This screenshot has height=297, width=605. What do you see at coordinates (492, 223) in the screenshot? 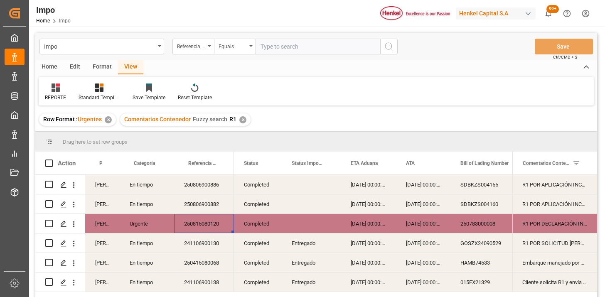
I see `div: 250783000008` at bounding box center [492, 223].